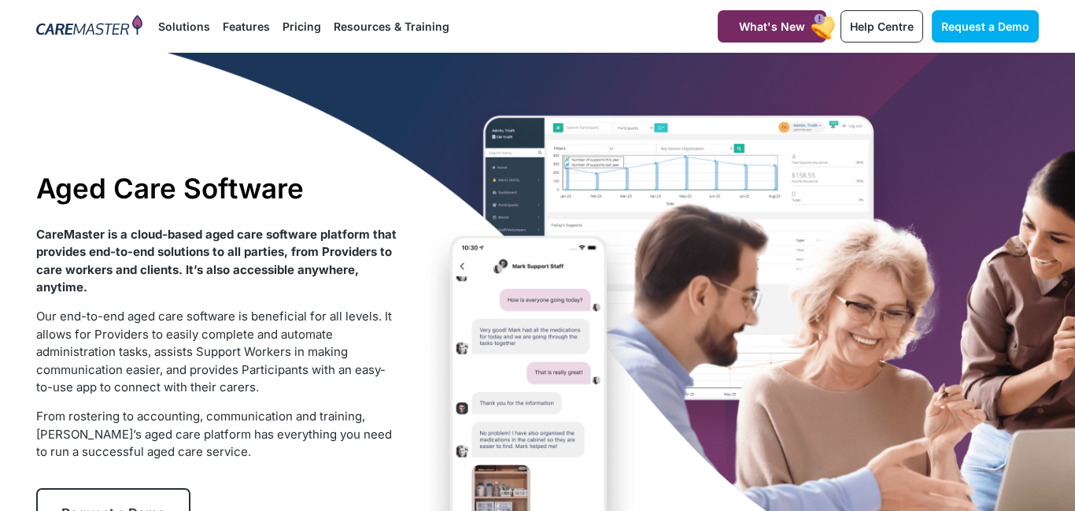  I want to click on span: Our end-to-end aged care software is beneficial for all levels. It allows for Providers to easily..., so click(214, 351).